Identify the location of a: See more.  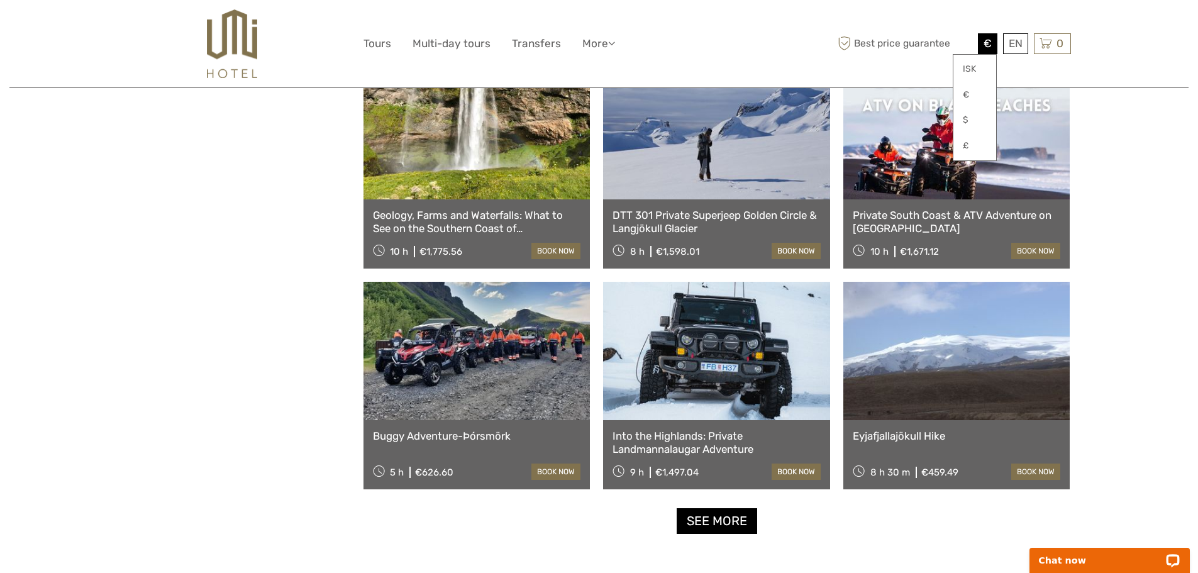
(717, 521).